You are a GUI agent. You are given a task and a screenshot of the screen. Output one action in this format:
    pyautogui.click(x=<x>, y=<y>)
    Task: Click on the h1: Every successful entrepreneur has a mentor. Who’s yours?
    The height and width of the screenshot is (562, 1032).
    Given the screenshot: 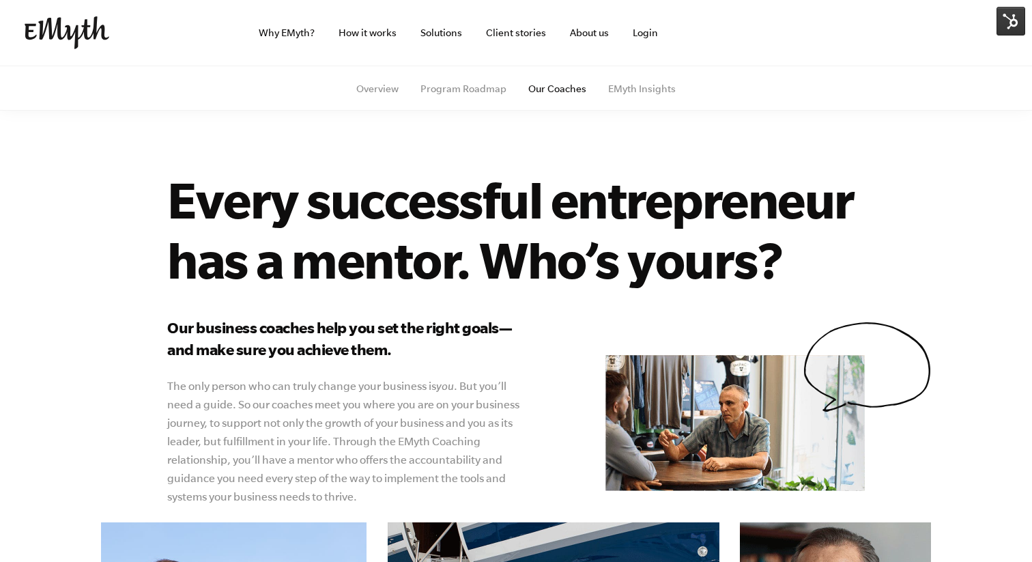 What is the action you would take?
    pyautogui.click(x=549, y=229)
    